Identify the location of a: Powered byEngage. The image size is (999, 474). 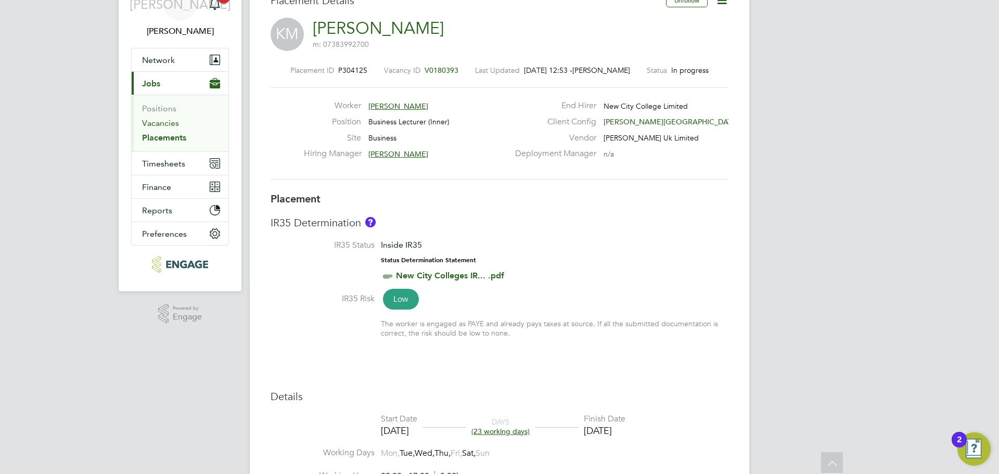
(180, 314).